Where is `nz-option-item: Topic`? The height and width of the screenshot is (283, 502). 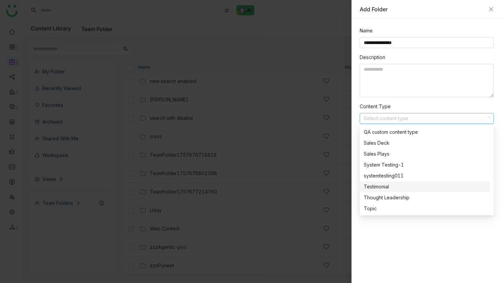 nz-option-item: Topic is located at coordinates (425, 209).